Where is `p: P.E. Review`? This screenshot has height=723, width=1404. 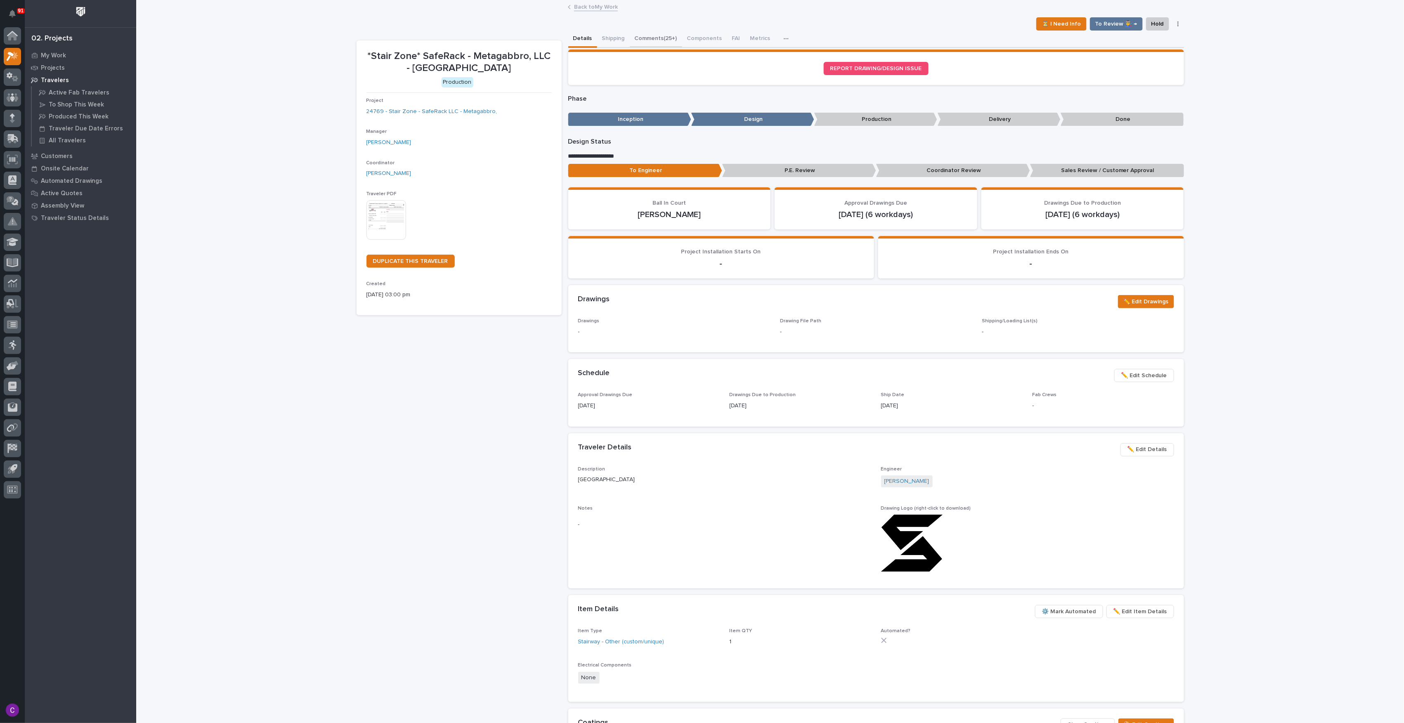 p: P.E. Review is located at coordinates (799, 170).